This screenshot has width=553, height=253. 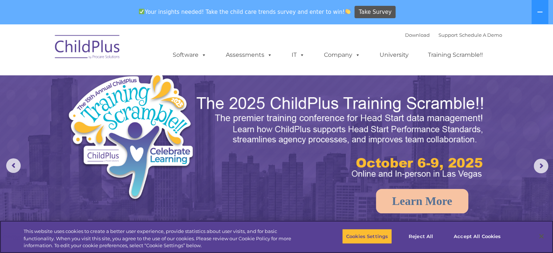 What do you see at coordinates (394, 55) in the screenshot?
I see `a: University` at bounding box center [394, 55].